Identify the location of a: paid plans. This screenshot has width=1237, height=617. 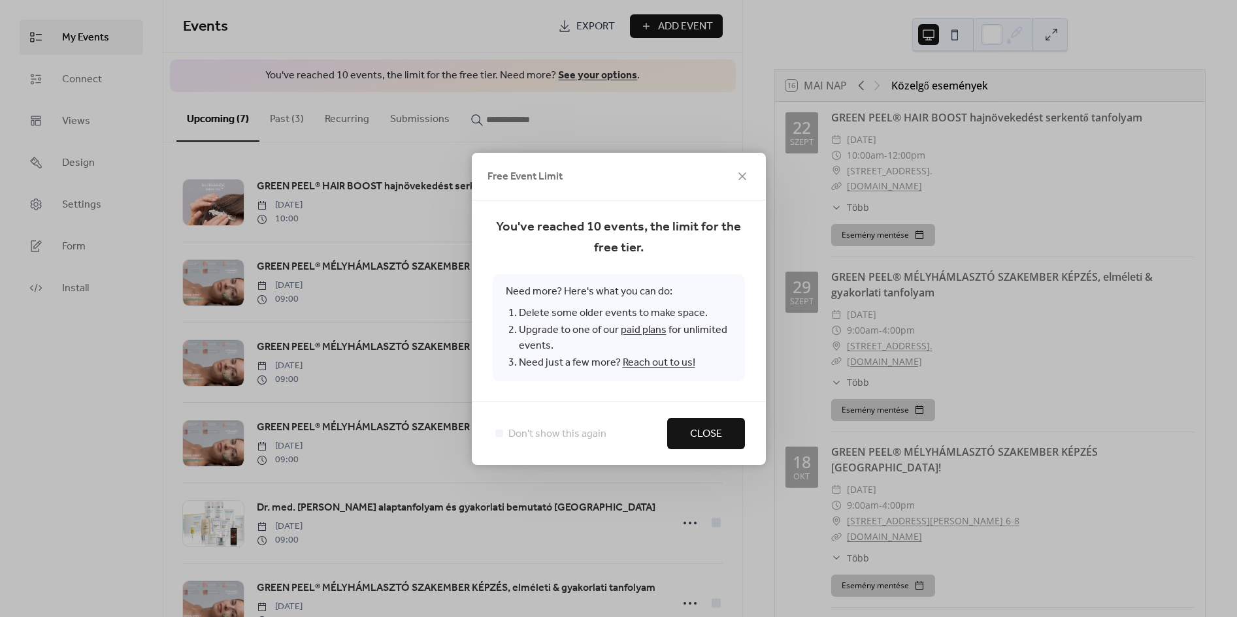
(644, 330).